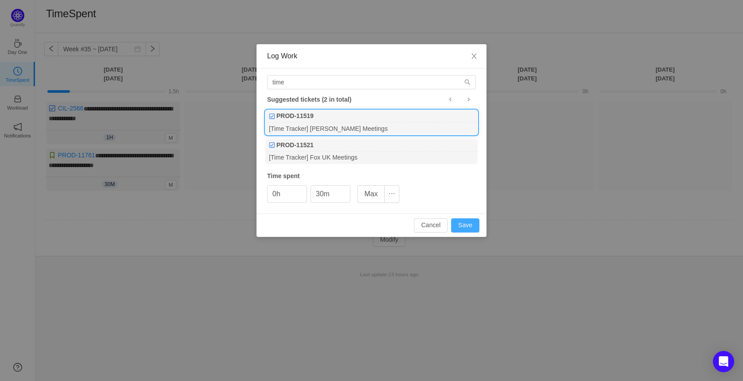 The height and width of the screenshot is (381, 743). What do you see at coordinates (371, 157) in the screenshot?
I see `div: [Time Tracker] Fox UK Meetings` at bounding box center [371, 157].